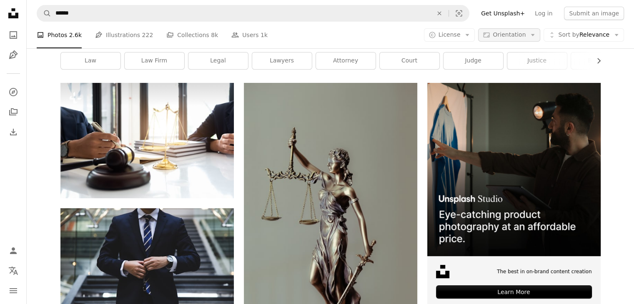  Describe the element at coordinates (537, 61) in the screenshot. I see `a: justice` at that location.